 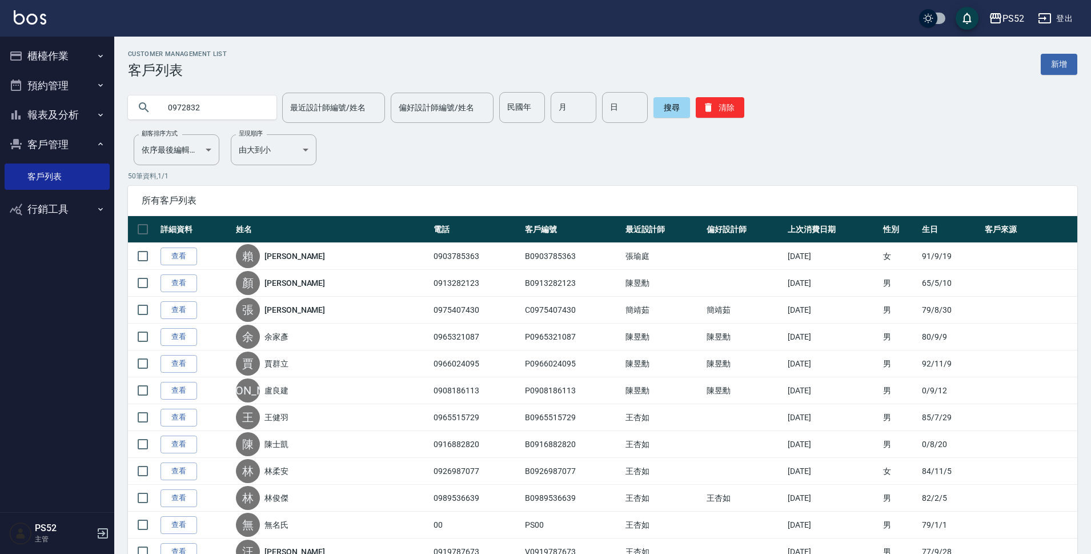 What do you see at coordinates (572, 363) in the screenshot?
I see `td: P0966024095` at bounding box center [572, 363].